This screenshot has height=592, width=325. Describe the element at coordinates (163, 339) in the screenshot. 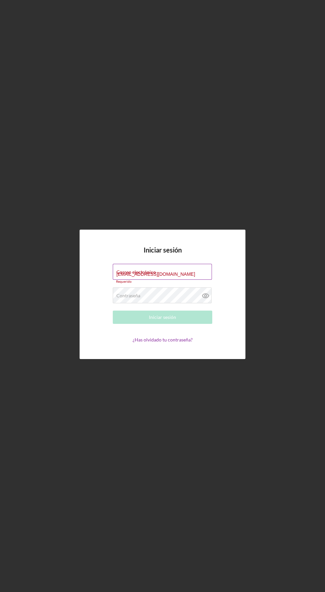

I see `font: ¿Has olvidado tu contraseña?` at that location.